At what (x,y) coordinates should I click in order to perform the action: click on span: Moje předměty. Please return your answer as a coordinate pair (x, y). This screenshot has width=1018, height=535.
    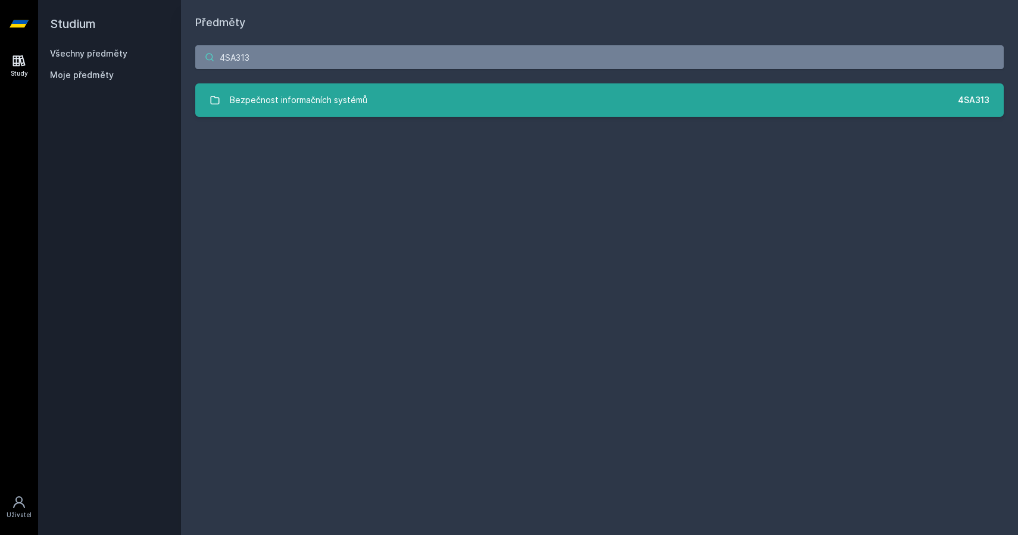
    Looking at the image, I should click on (82, 75).